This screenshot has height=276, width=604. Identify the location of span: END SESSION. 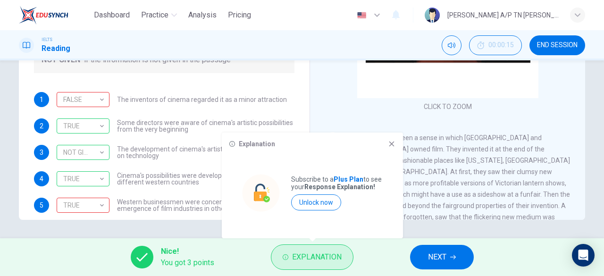
(557, 45).